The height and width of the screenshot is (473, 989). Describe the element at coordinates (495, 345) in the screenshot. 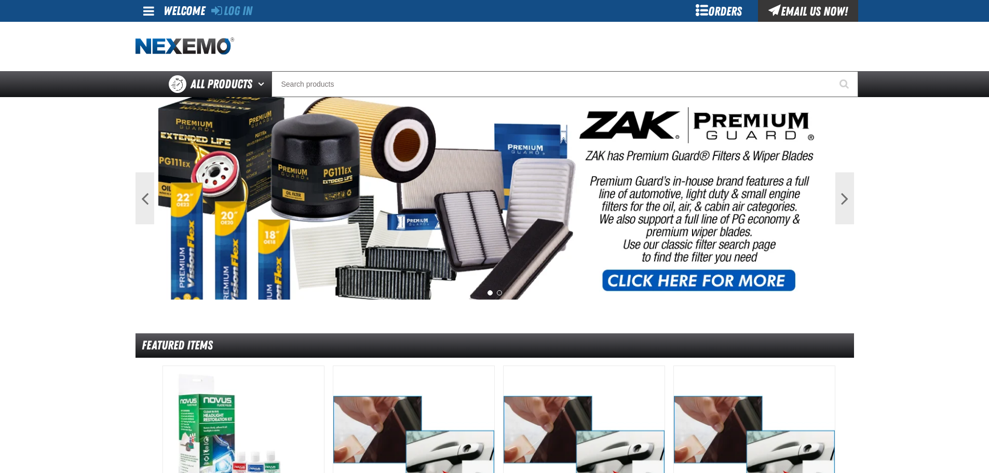

I see `div: Featured Items` at that location.